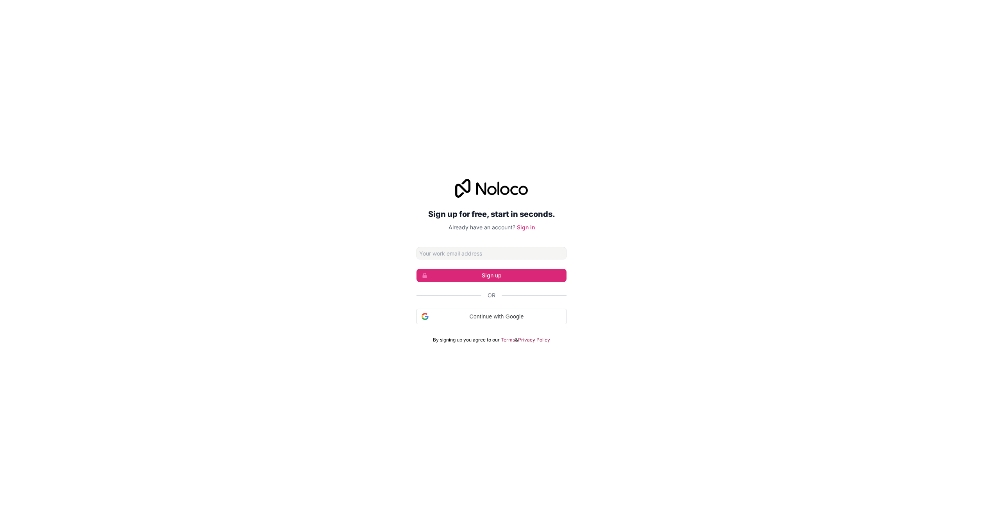 Image resolution: width=983 pixels, height=522 pixels. What do you see at coordinates (491, 275) in the screenshot?
I see `button: Sign up` at bounding box center [491, 275].